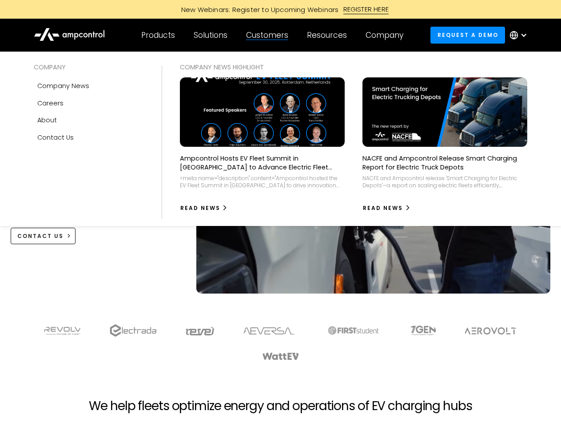  What do you see at coordinates (468, 35) in the screenshot?
I see `a: Request a demo` at bounding box center [468, 35].